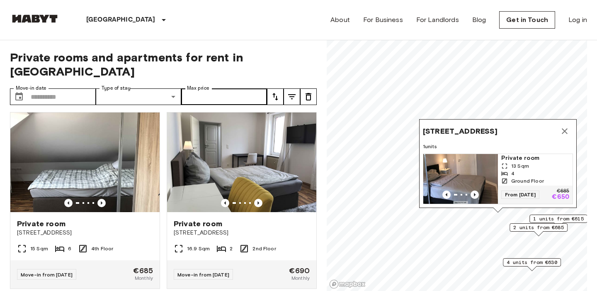  I want to click on span: 2 units from €685, so click(539, 227).